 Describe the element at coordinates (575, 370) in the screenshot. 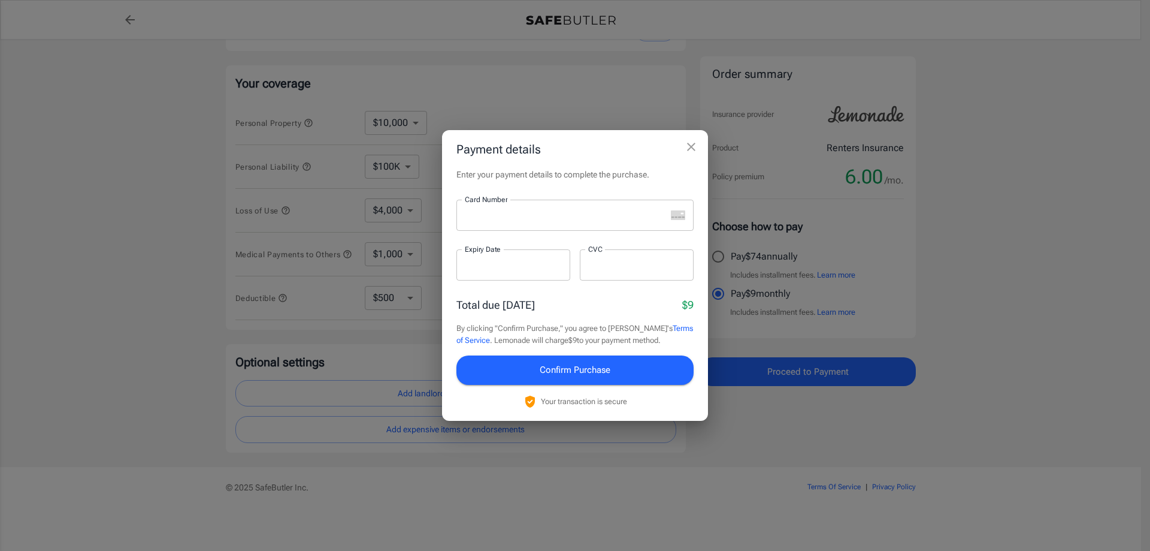

I see `button: Confirm Purchase` at that location.